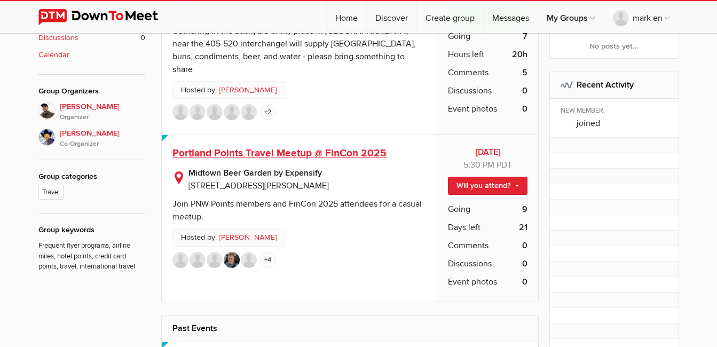 This screenshot has width=717, height=347. Describe the element at coordinates (279, 153) in the screenshot. I see `a: Portland Points Travel Meetup @ FinCon 2025` at that location.